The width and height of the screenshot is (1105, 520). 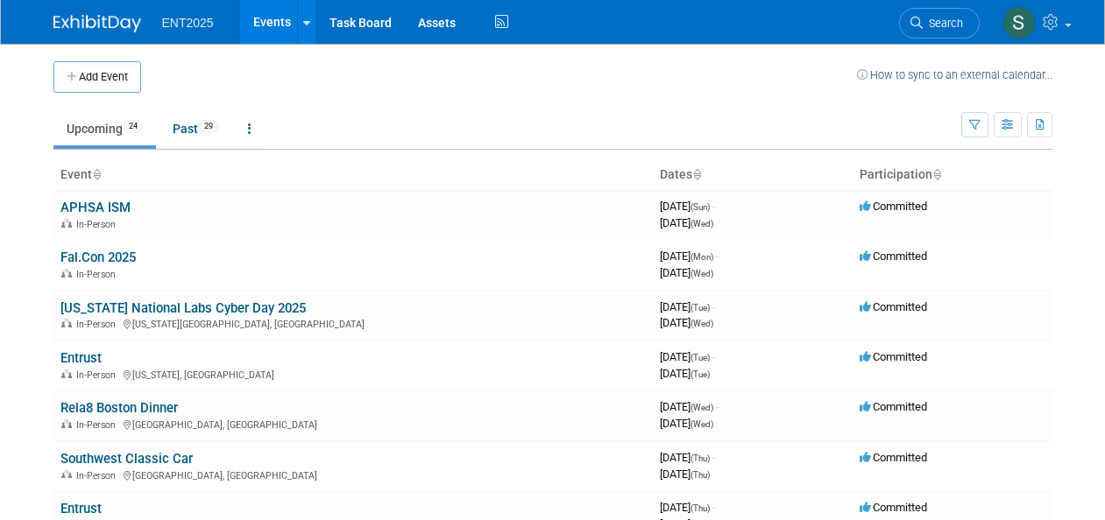 I want to click on a: Sort by Start Date, so click(x=697, y=174).